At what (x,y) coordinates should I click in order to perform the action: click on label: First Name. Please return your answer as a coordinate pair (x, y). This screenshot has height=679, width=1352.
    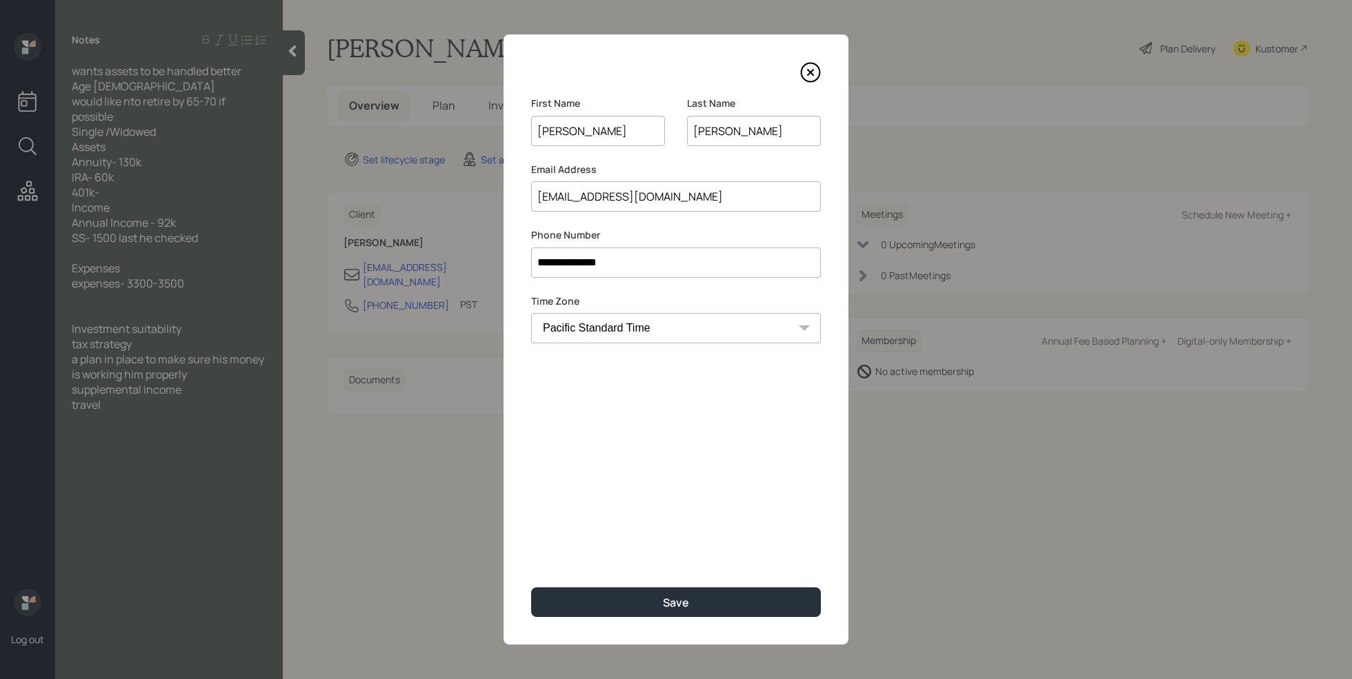
    Looking at the image, I should click on (598, 103).